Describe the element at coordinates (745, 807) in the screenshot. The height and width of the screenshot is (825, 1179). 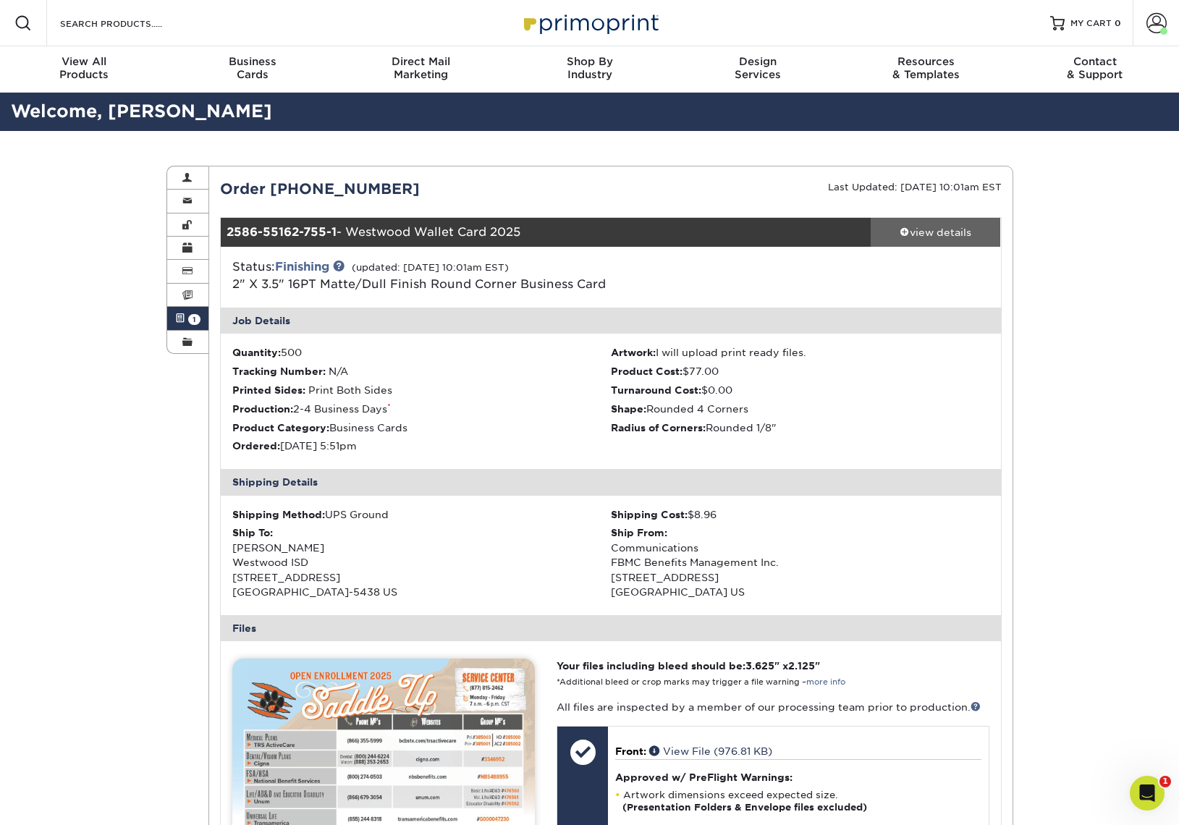
I see `strong: (Presentation Folders & Envelope files excluded)` at that location.